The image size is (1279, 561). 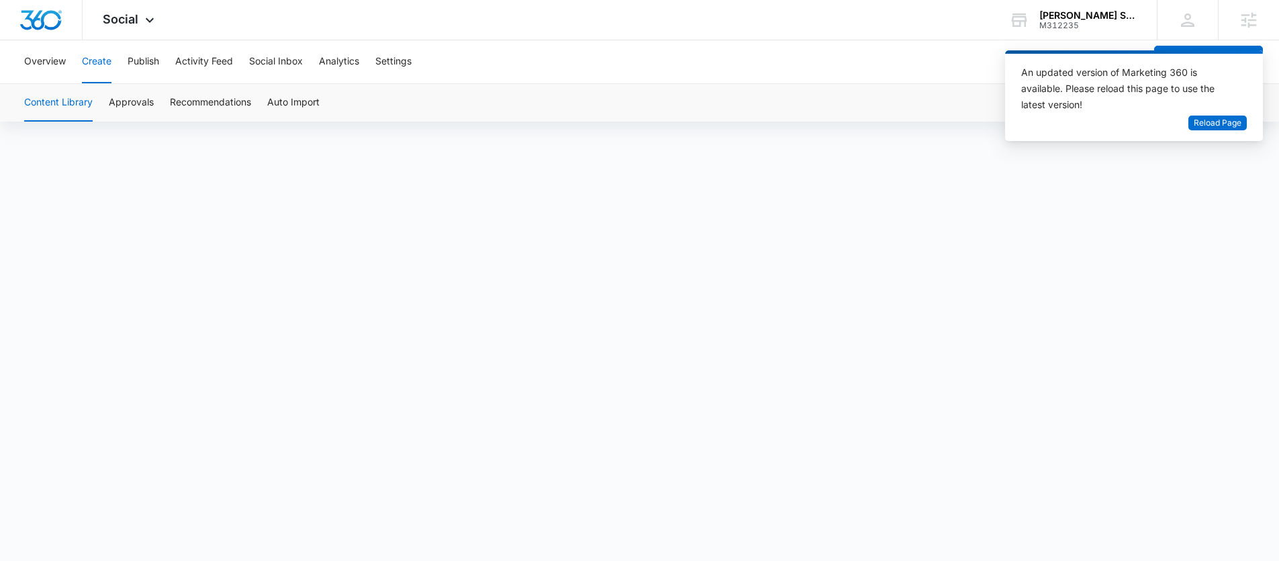 I want to click on span: Reload Page, so click(x=1217, y=123).